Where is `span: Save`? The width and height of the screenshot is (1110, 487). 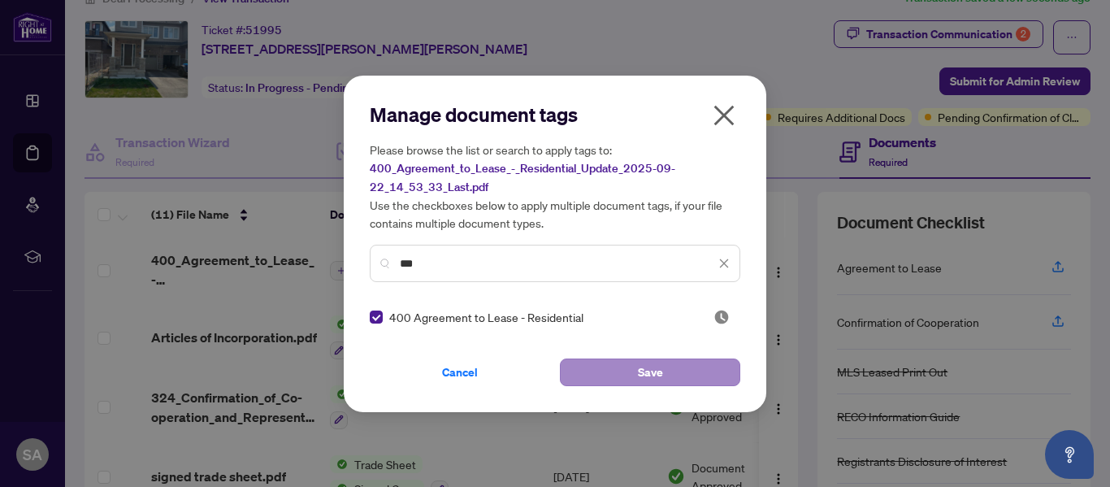 span: Save is located at coordinates (650, 372).